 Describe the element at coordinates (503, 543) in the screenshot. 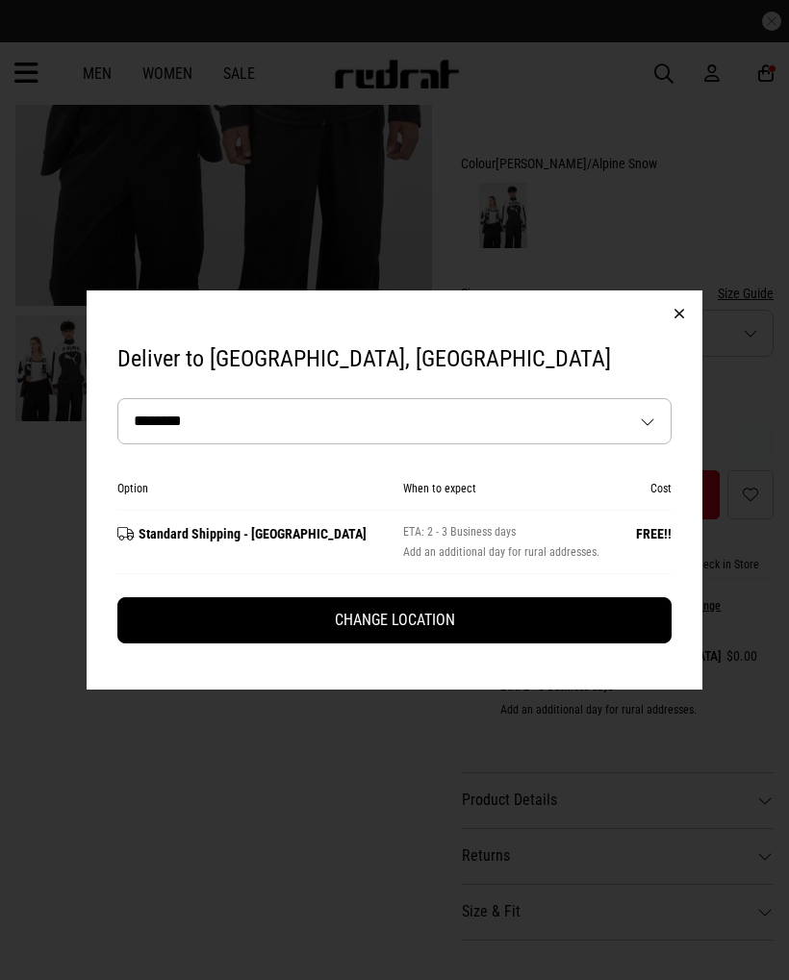

I see `td: ETA: 2 - 3 Business days Add an additional day for rural addresses.` at that location.